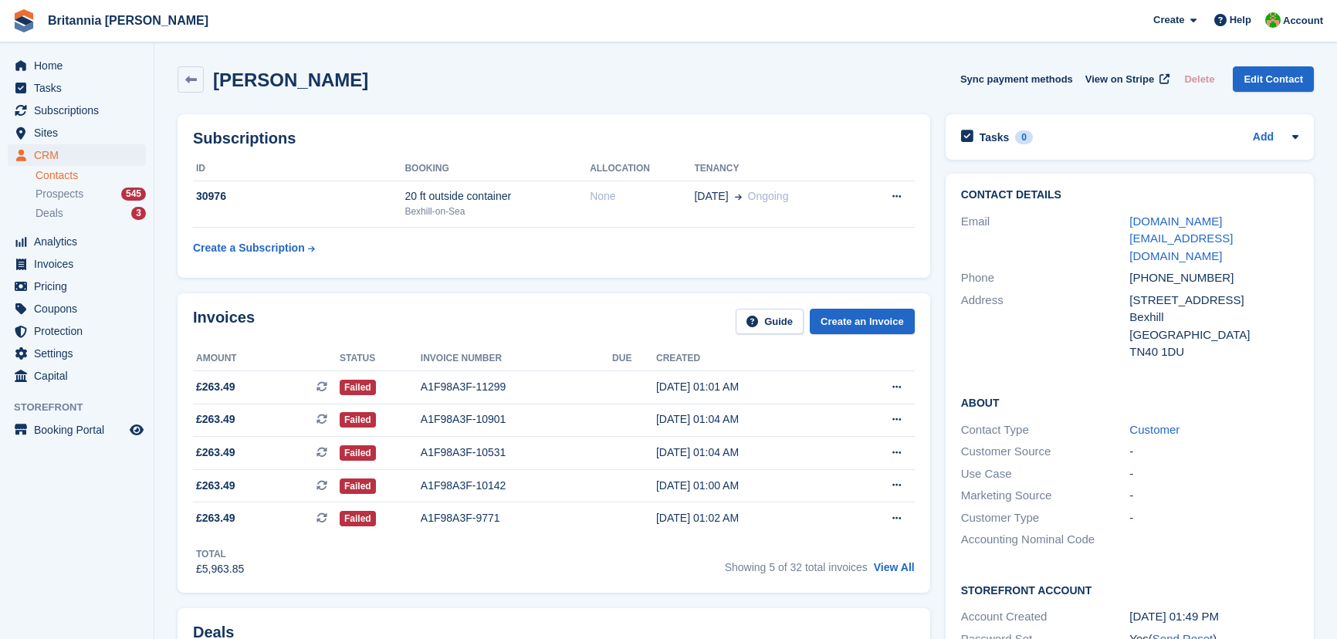 The width and height of the screenshot is (1337, 639). What do you see at coordinates (749, 359) in the screenshot?
I see `th: Created` at bounding box center [749, 359].